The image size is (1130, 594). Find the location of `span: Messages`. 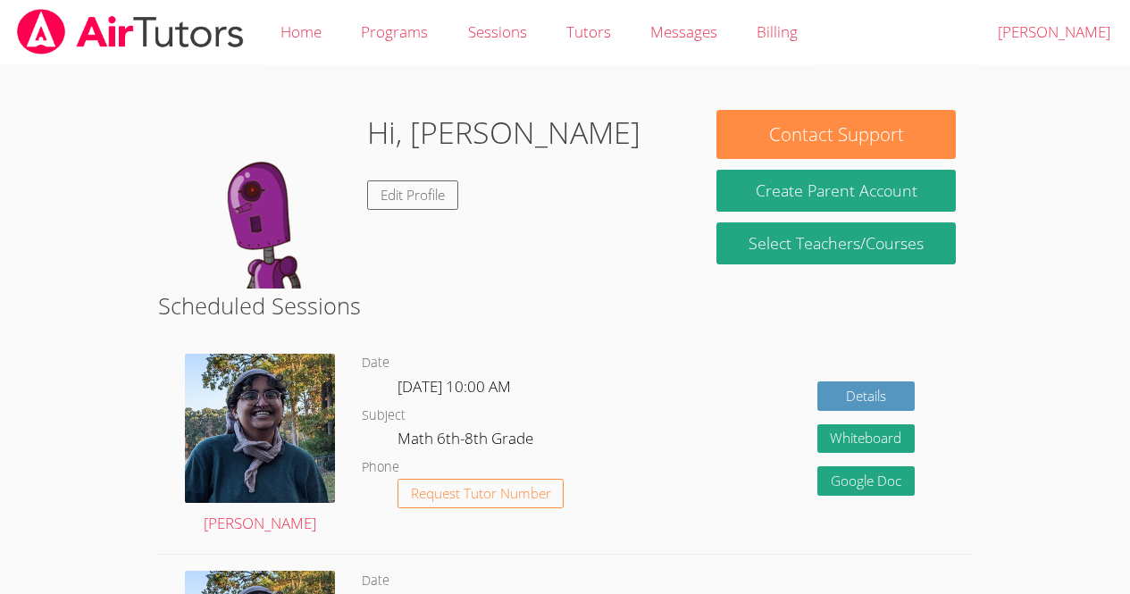

span: Messages is located at coordinates (684, 31).